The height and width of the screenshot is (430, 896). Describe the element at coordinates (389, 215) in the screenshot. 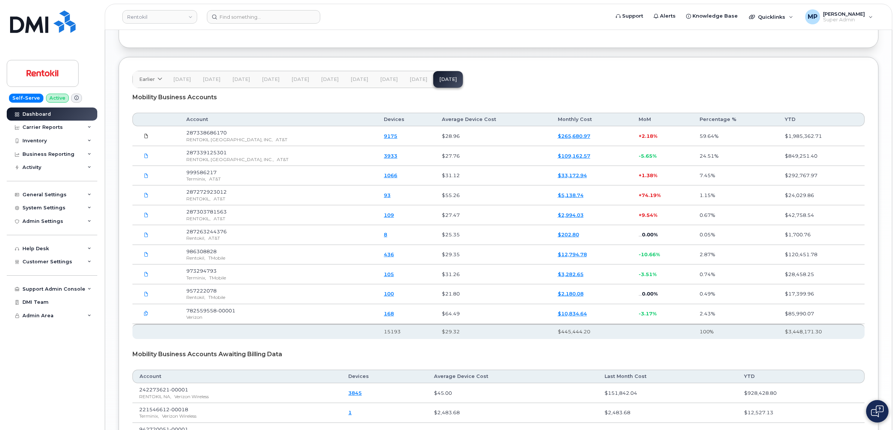

I see `a: 109` at that location.